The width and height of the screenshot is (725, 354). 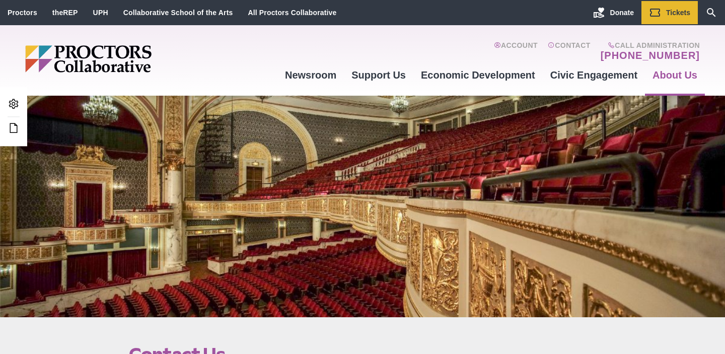 I want to click on a: Account, so click(x=515, y=51).